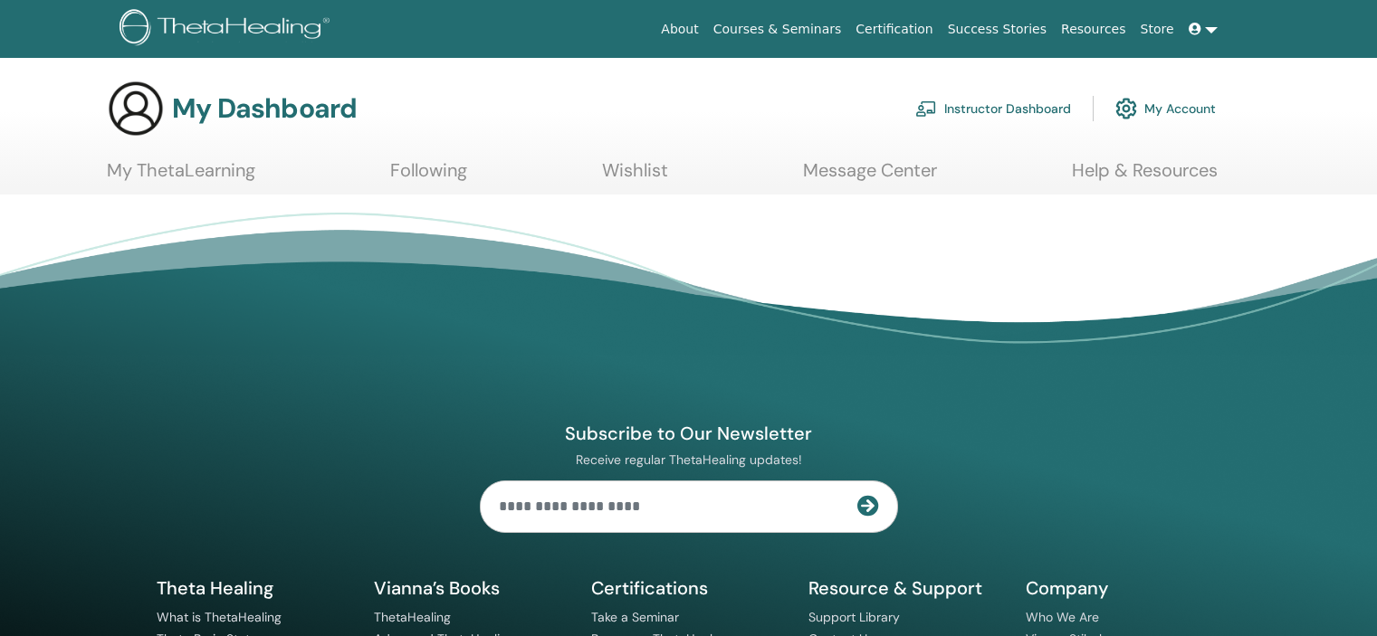 This screenshot has width=1377, height=636. What do you see at coordinates (1062, 617) in the screenshot?
I see `a: Who We Are` at bounding box center [1062, 617].